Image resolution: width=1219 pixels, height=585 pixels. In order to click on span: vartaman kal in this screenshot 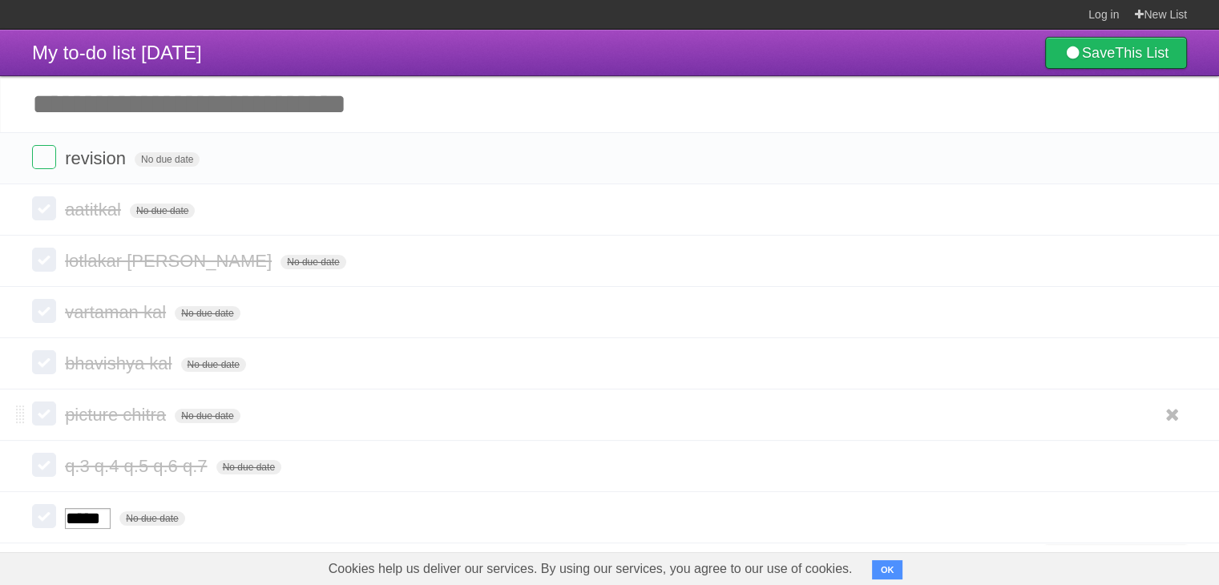, I will do `click(117, 312)`.